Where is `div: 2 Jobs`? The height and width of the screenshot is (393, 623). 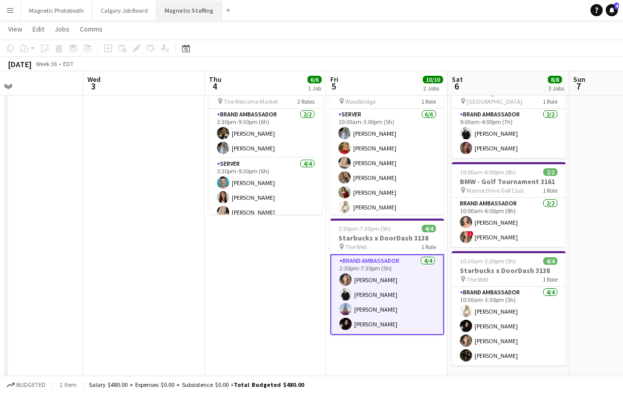
div: 2 Jobs is located at coordinates (433, 88).